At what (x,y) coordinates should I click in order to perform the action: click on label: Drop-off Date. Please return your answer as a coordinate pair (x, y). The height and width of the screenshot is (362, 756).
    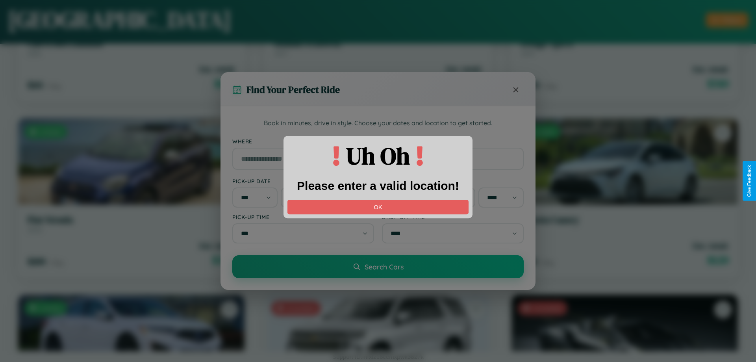
    Looking at the image, I should click on (453, 181).